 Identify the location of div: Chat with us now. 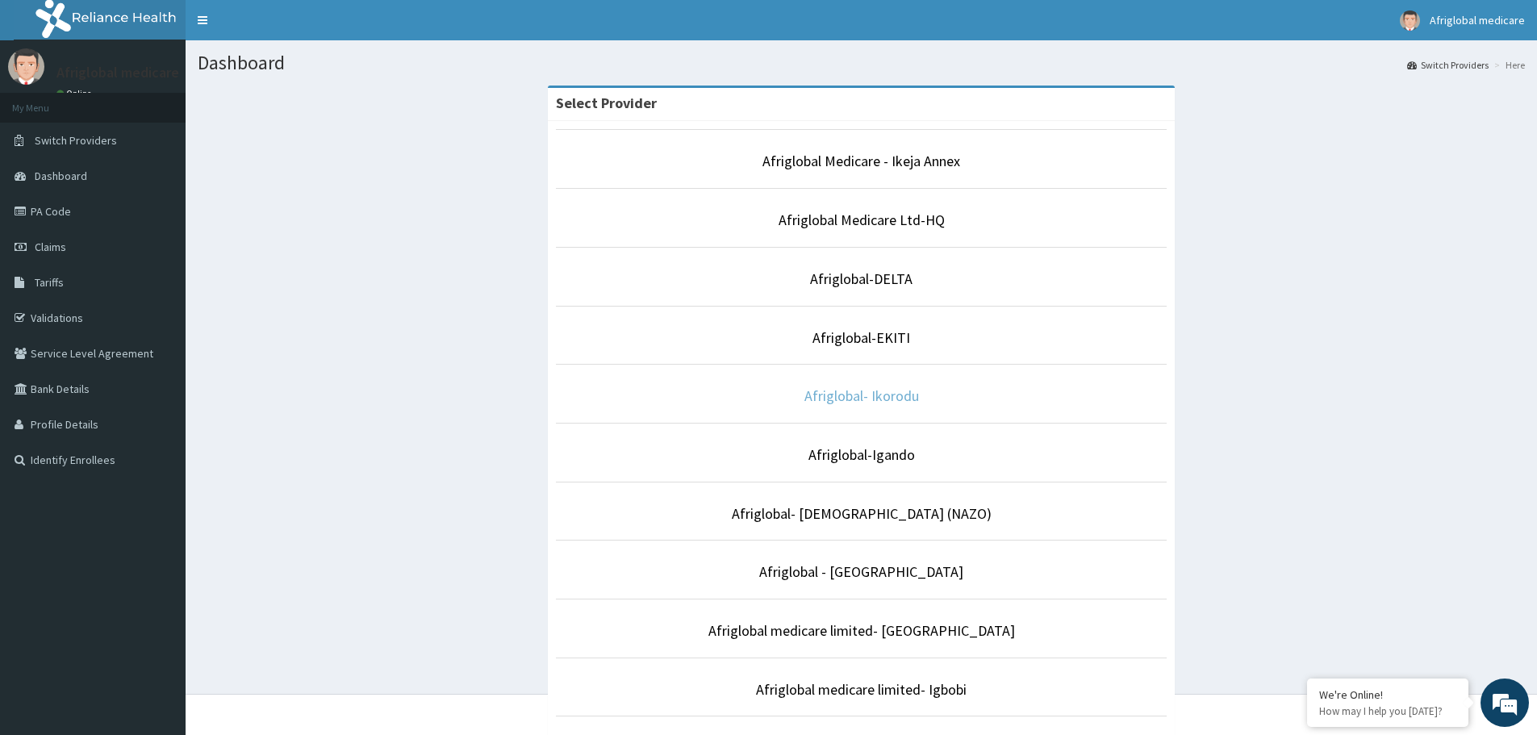
(178, 101).